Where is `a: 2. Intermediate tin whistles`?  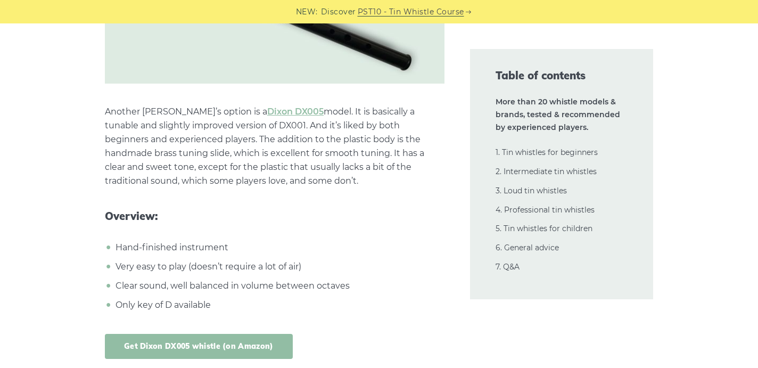 a: 2. Intermediate tin whistles is located at coordinates (546, 171).